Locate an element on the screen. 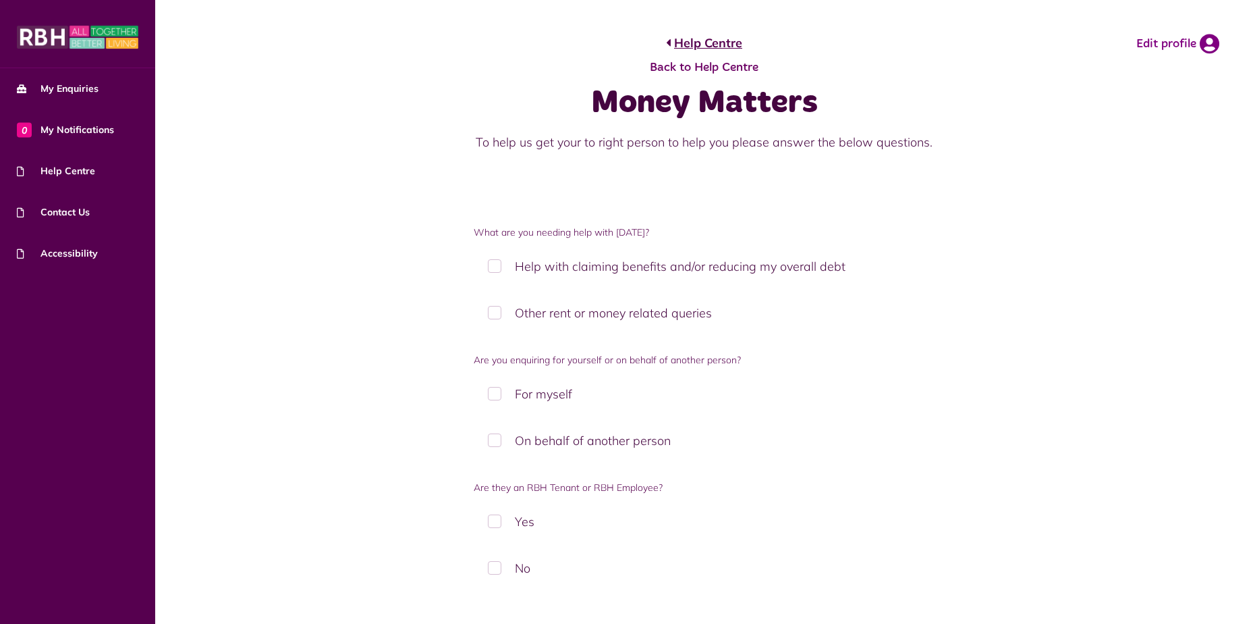  span: Back to Help Centre is located at coordinates (705, 67).